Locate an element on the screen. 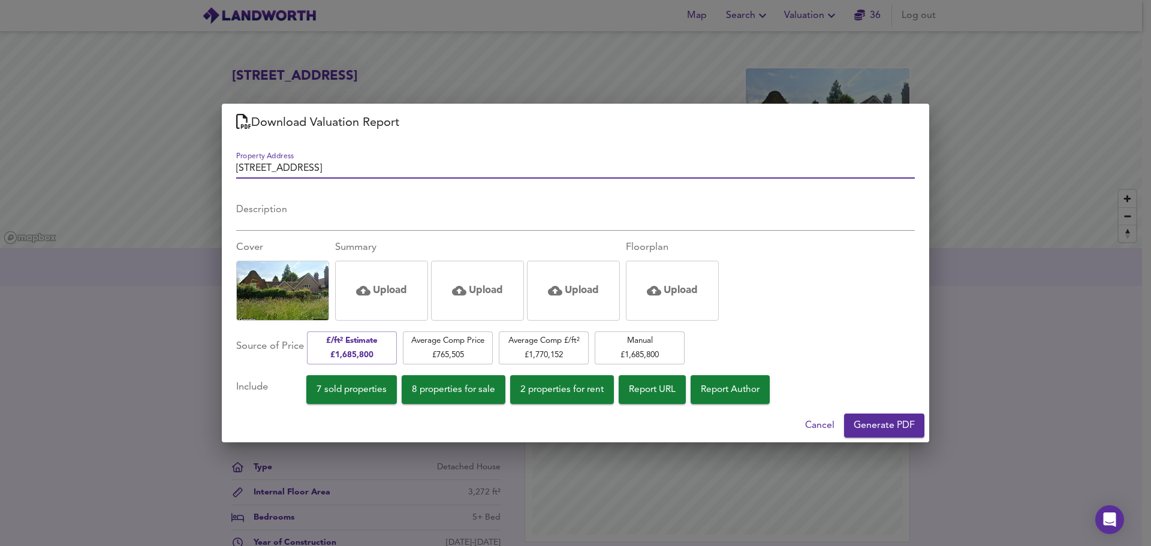 Image resolution: width=1151 pixels, height=546 pixels. button: Report Author is located at coordinates (730, 390).